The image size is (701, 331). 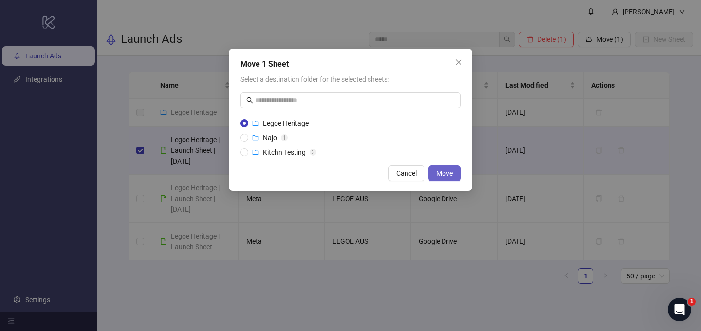 I want to click on div: Move 1 Sheet, so click(x=350, y=64).